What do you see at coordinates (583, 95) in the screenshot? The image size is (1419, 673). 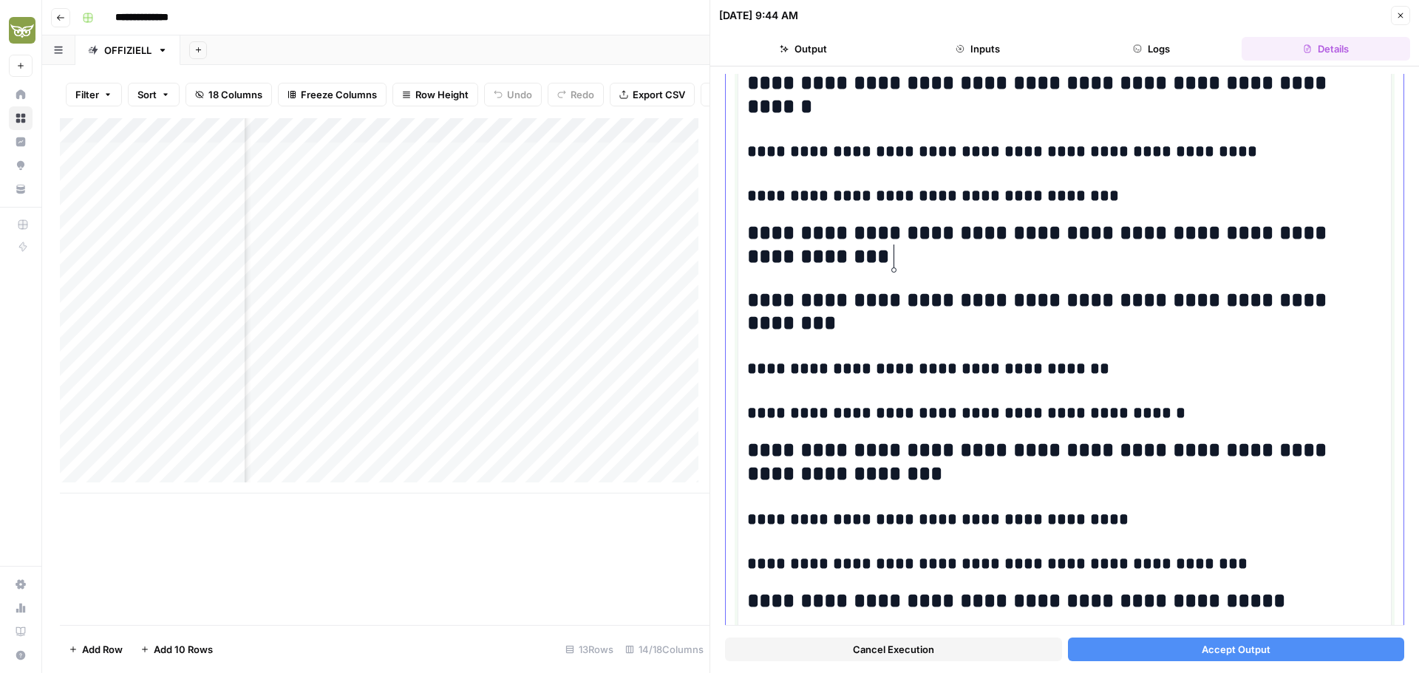 I see `span: Redo` at bounding box center [583, 95].